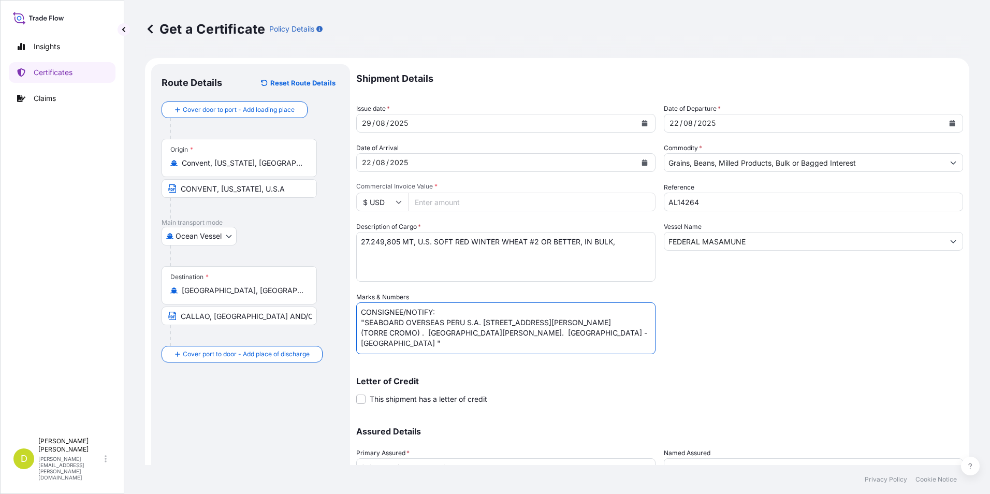 This screenshot has height=494, width=990. I want to click on p: Shipment Details, so click(659, 79).